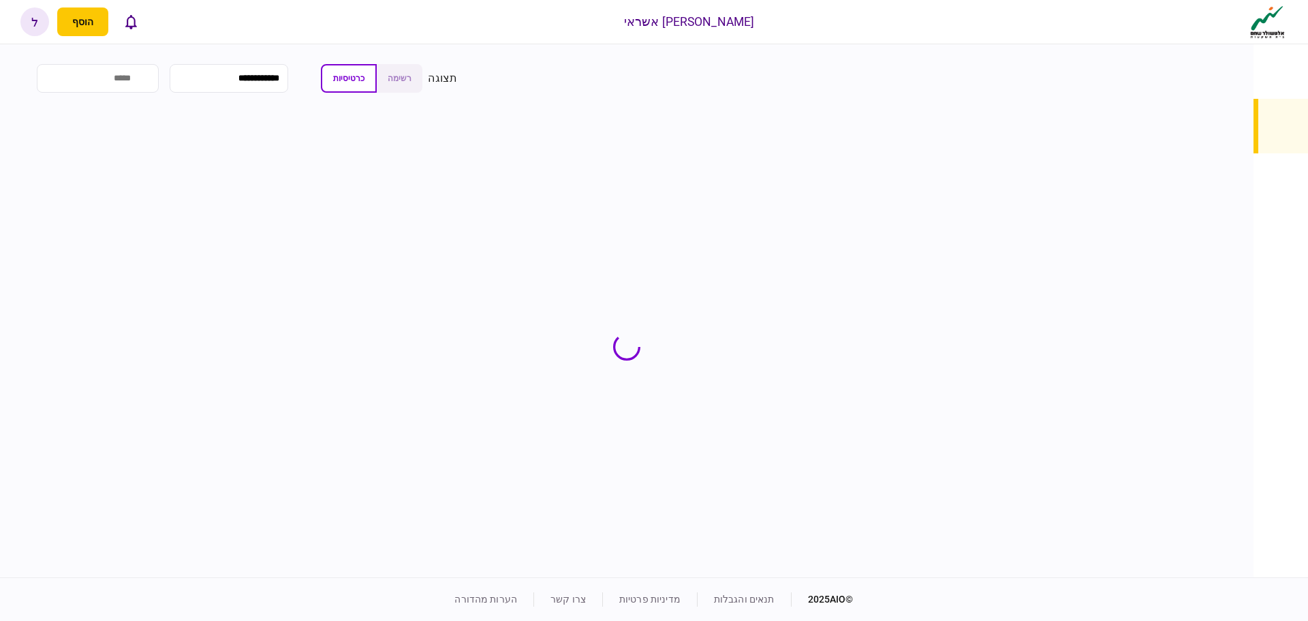 The width and height of the screenshot is (1308, 621). What do you see at coordinates (399, 78) in the screenshot?
I see `span: רשימה` at bounding box center [399, 78].